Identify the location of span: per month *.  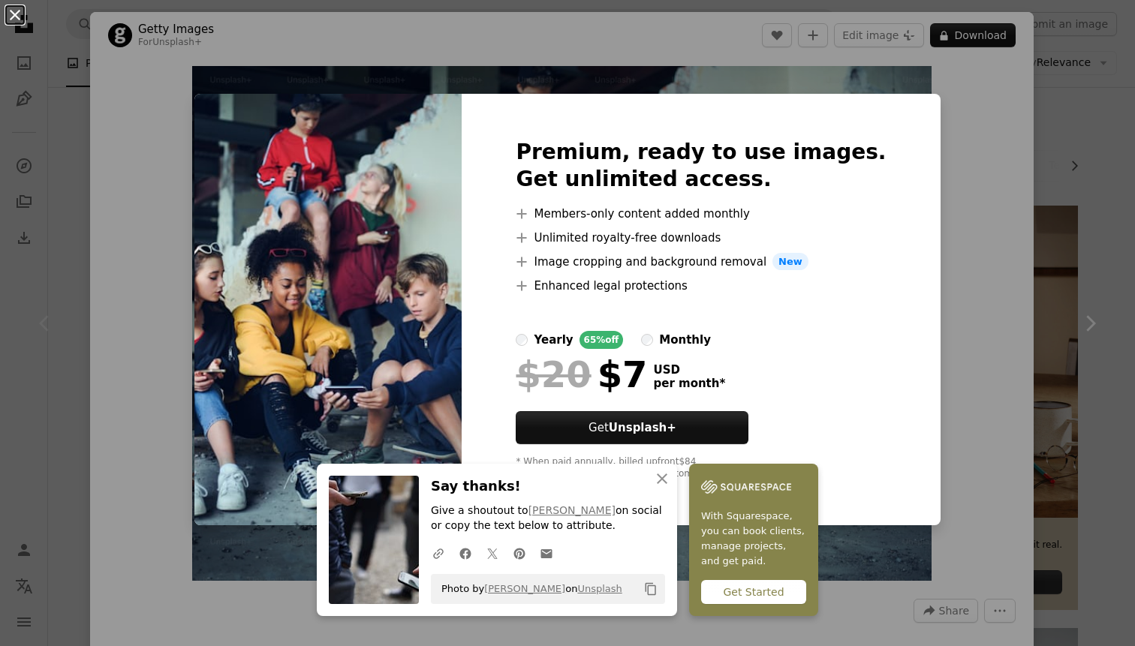
(689, 383).